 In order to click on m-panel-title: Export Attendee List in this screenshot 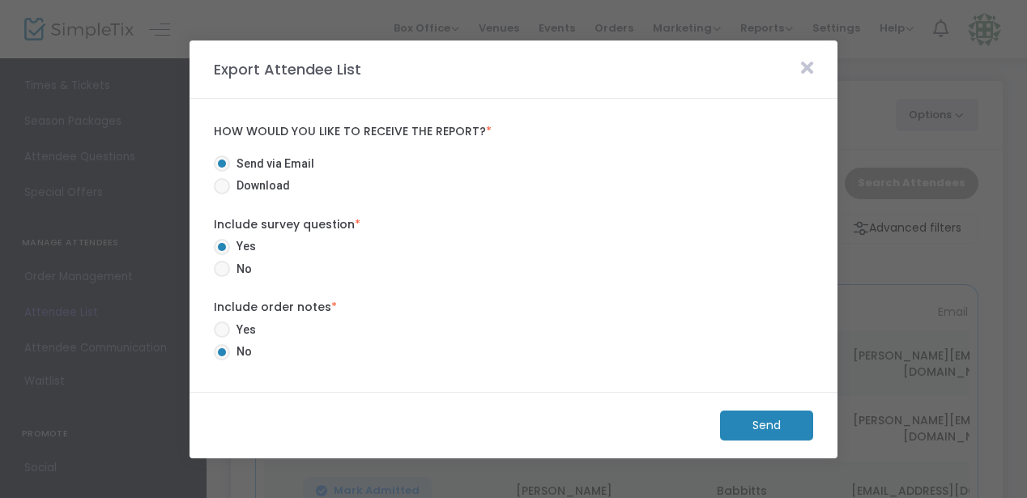, I will do `click(287, 69)`.